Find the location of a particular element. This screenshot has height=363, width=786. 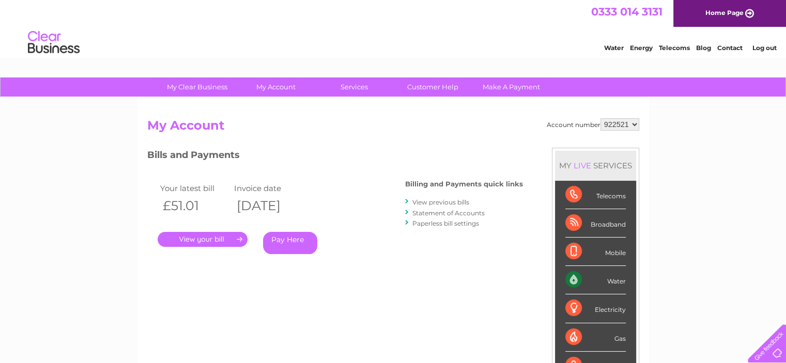

div: Broadband is located at coordinates (595, 223).